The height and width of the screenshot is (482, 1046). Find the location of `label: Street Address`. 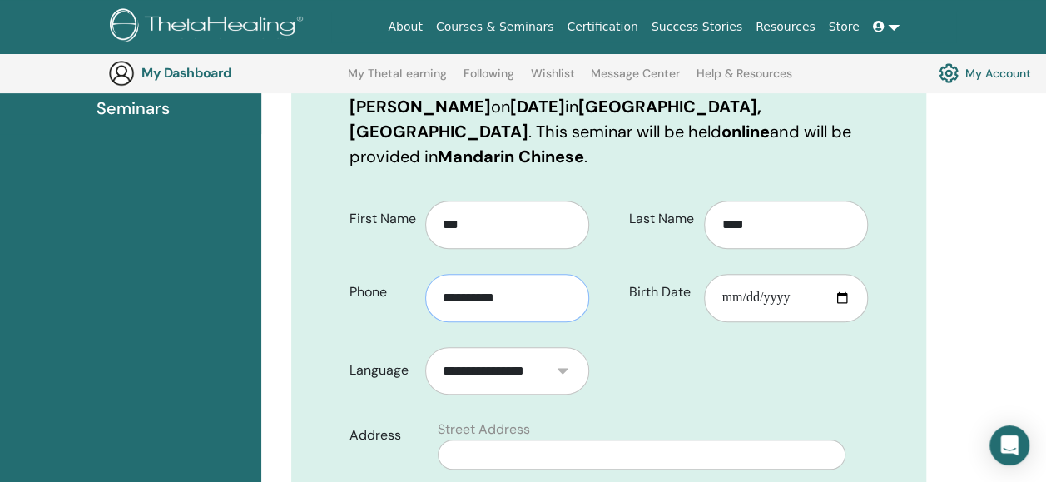

label: Street Address is located at coordinates (483, 429).